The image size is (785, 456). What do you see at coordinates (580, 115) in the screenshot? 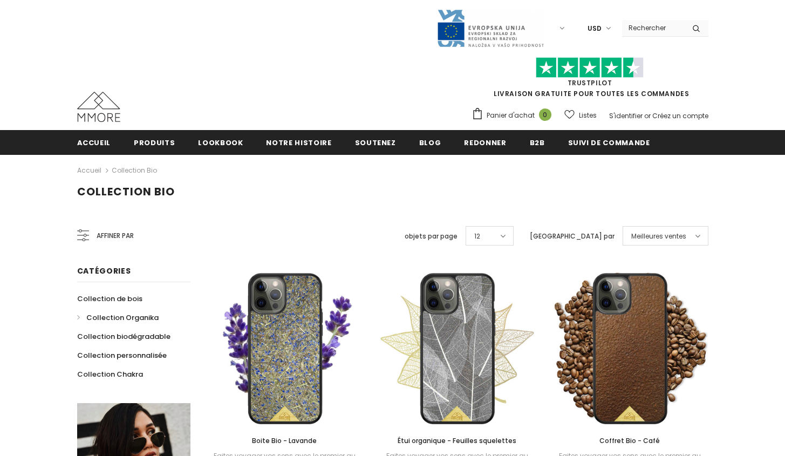
I see `a: Listes` at bounding box center [580, 115].